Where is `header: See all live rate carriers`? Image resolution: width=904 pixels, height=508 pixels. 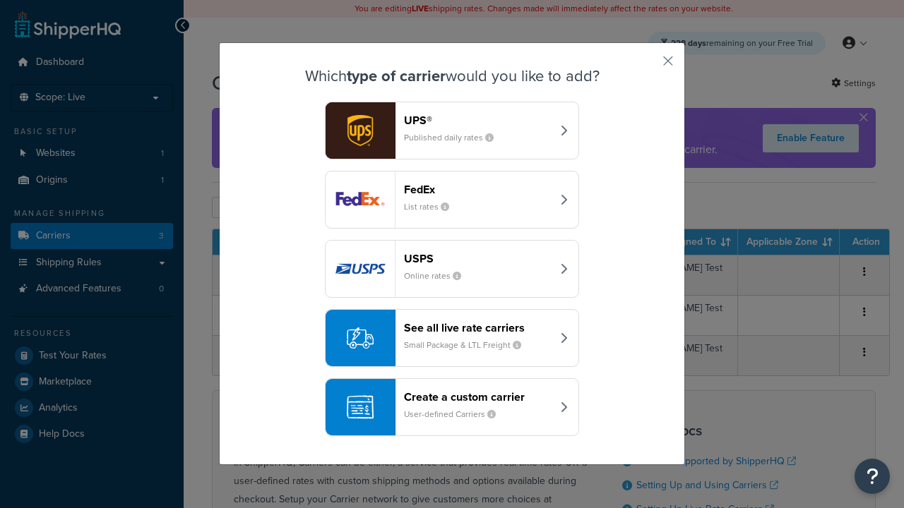
header: See all live rate carriers is located at coordinates (477, 328).